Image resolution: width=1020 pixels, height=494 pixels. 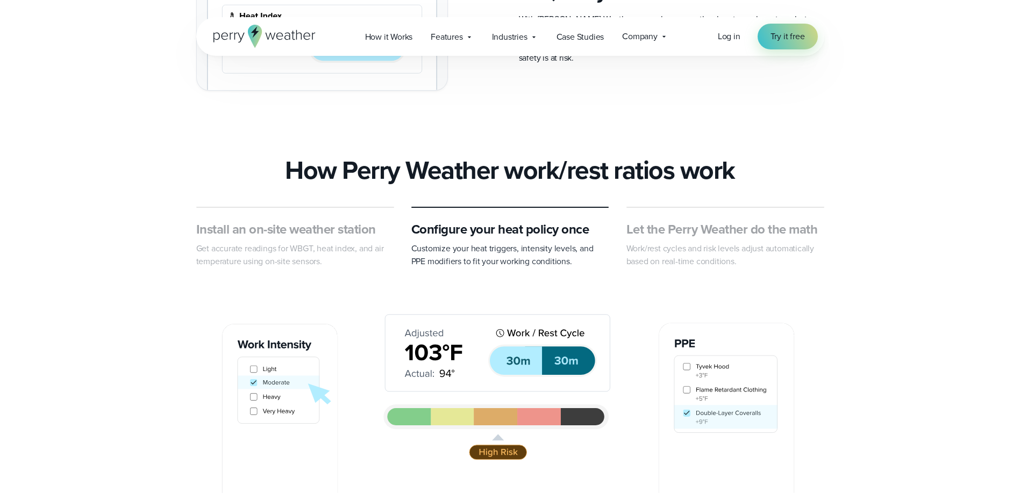 What do you see at coordinates (295, 229) in the screenshot?
I see `h3: Install an on-site weather station` at bounding box center [295, 229].